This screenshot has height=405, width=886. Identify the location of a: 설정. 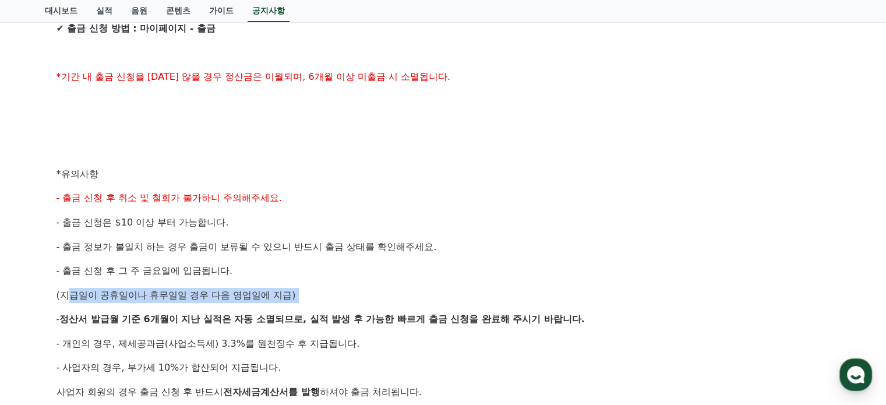
(187, 323).